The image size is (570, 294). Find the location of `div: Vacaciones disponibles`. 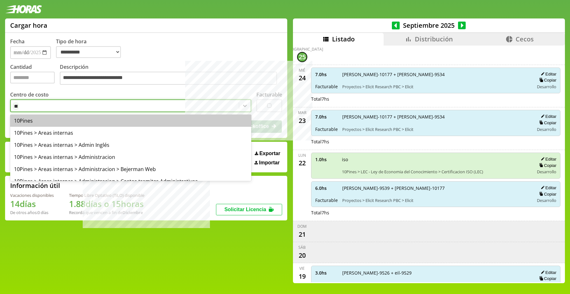

div: Vacaciones disponibles is located at coordinates (32, 195).